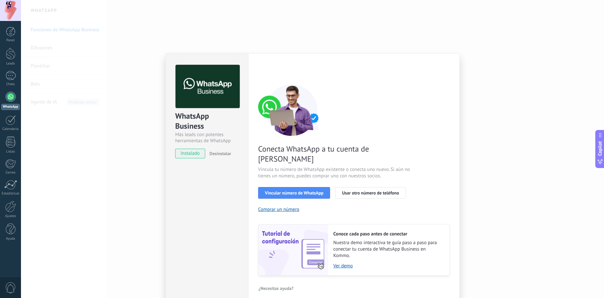 Image resolution: width=604 pixels, height=298 pixels. I want to click on span: Vincula tu número de WhatsApp existente o conecta uno nuevo. Si aún no tienes un número, puedes c..., so click(335, 173).